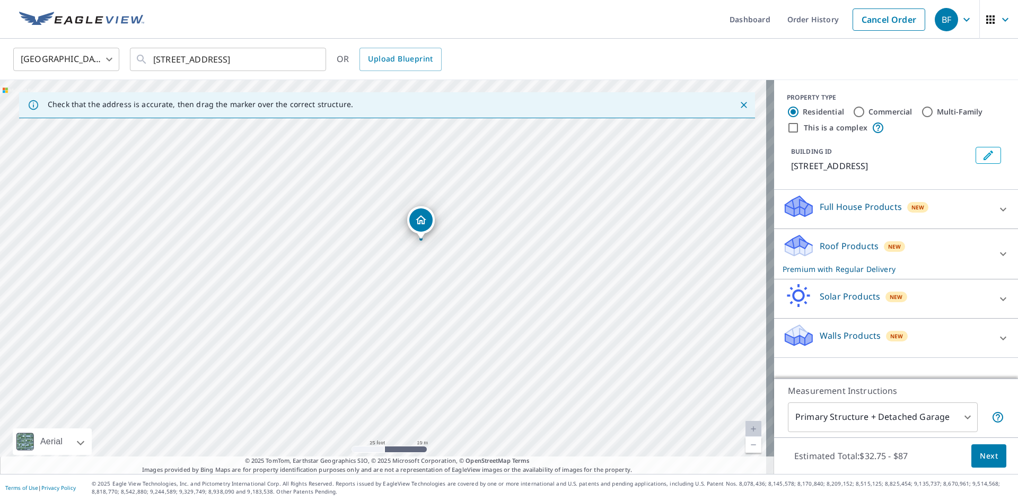 The width and height of the screenshot is (1018, 501). What do you see at coordinates (753, 445) in the screenshot?
I see `a: Current Level 20, Zoom Out` at bounding box center [753, 445].